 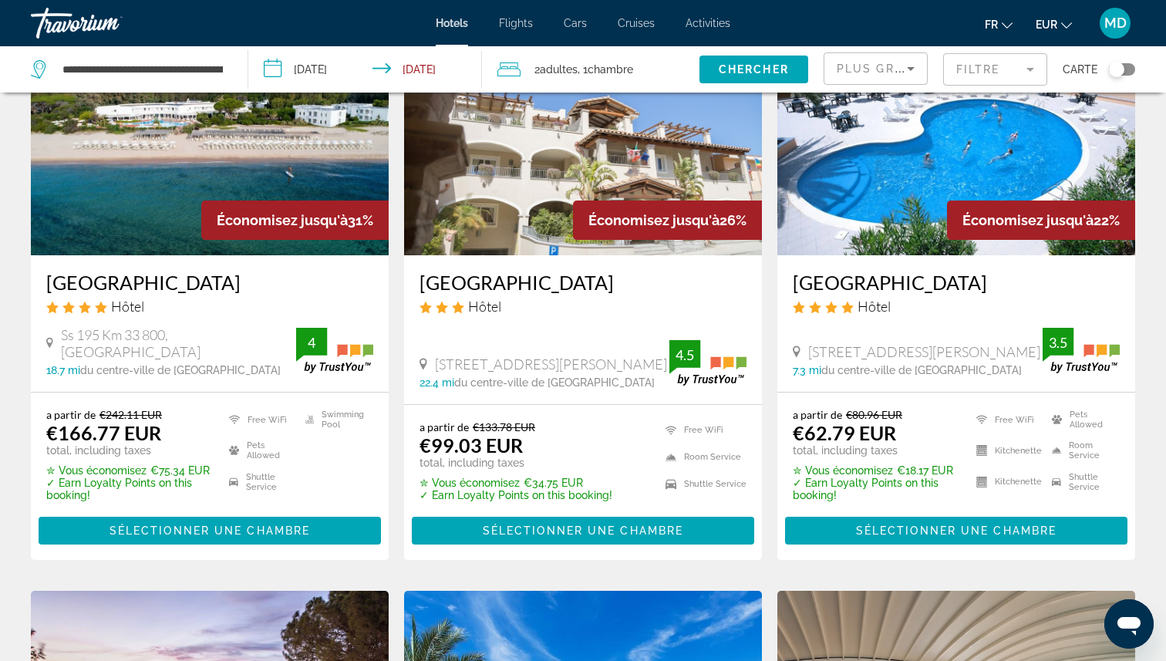 What do you see at coordinates (875, 69) in the screenshot?
I see `mat-select: Sort by` at bounding box center [875, 69].